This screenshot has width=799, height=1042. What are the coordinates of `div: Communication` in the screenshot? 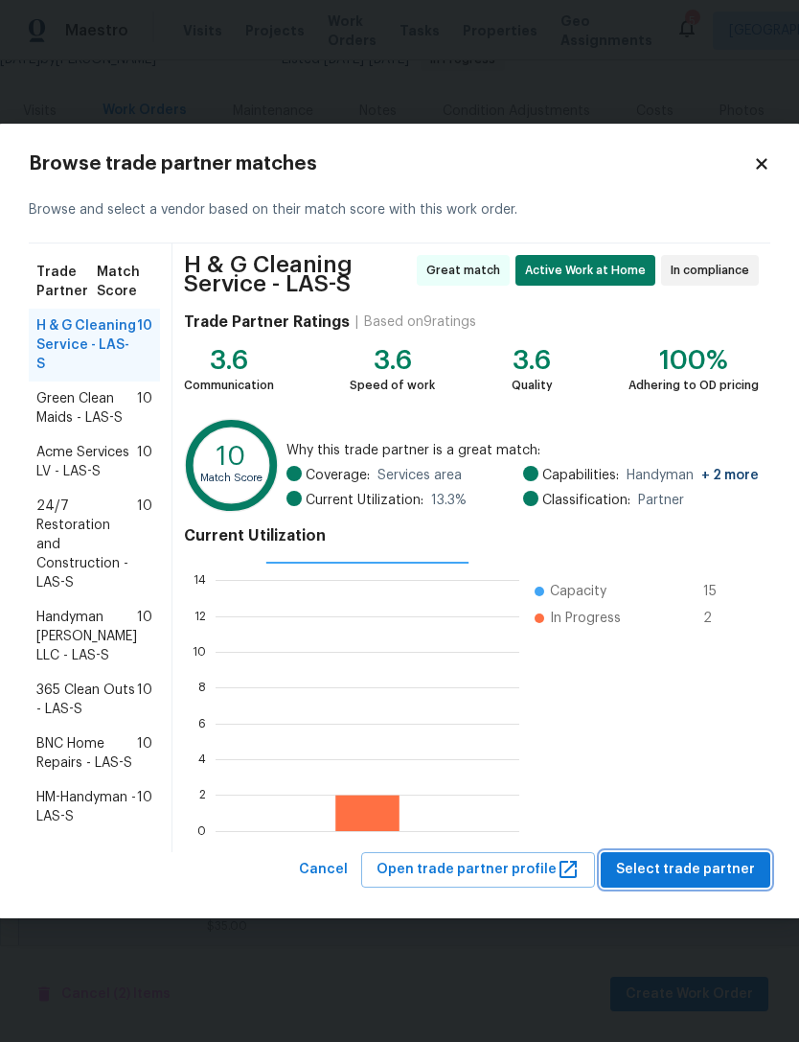 It's located at (229, 385).